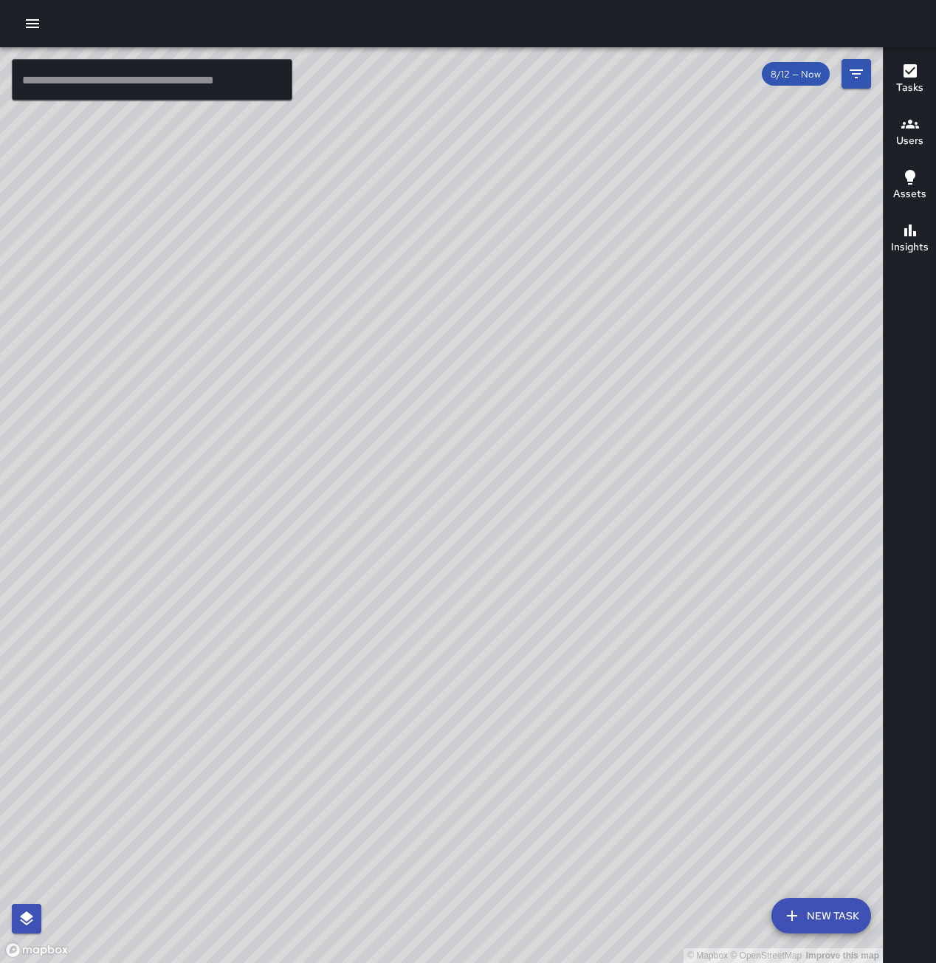 The width and height of the screenshot is (936, 963). I want to click on h6: Assets, so click(910, 194).